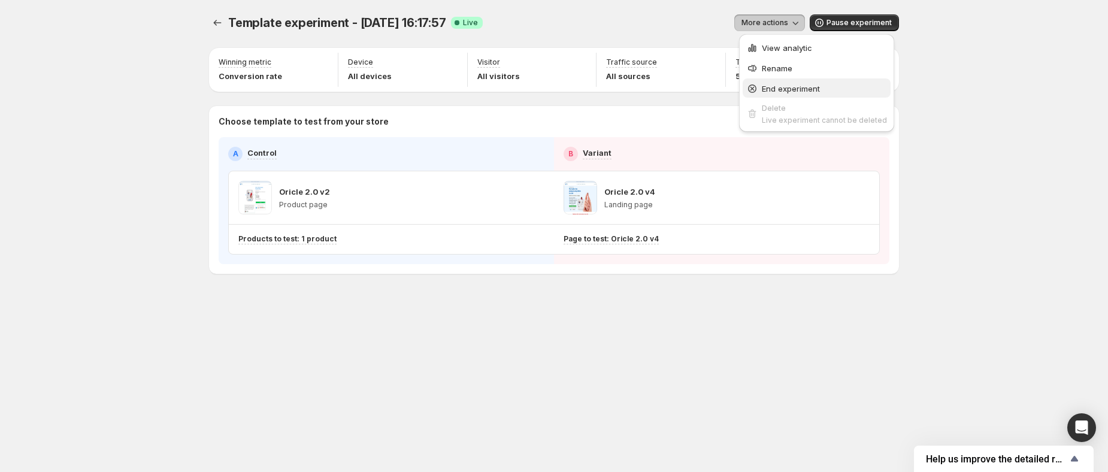 This screenshot has height=472, width=1108. What do you see at coordinates (631, 62) in the screenshot?
I see `p: Traffic source` at bounding box center [631, 62].